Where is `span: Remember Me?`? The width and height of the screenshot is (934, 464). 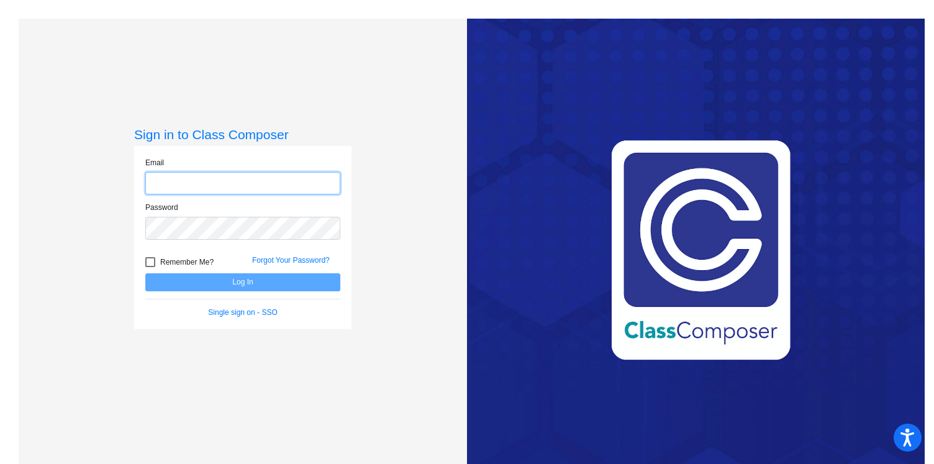 span: Remember Me? is located at coordinates (187, 262).